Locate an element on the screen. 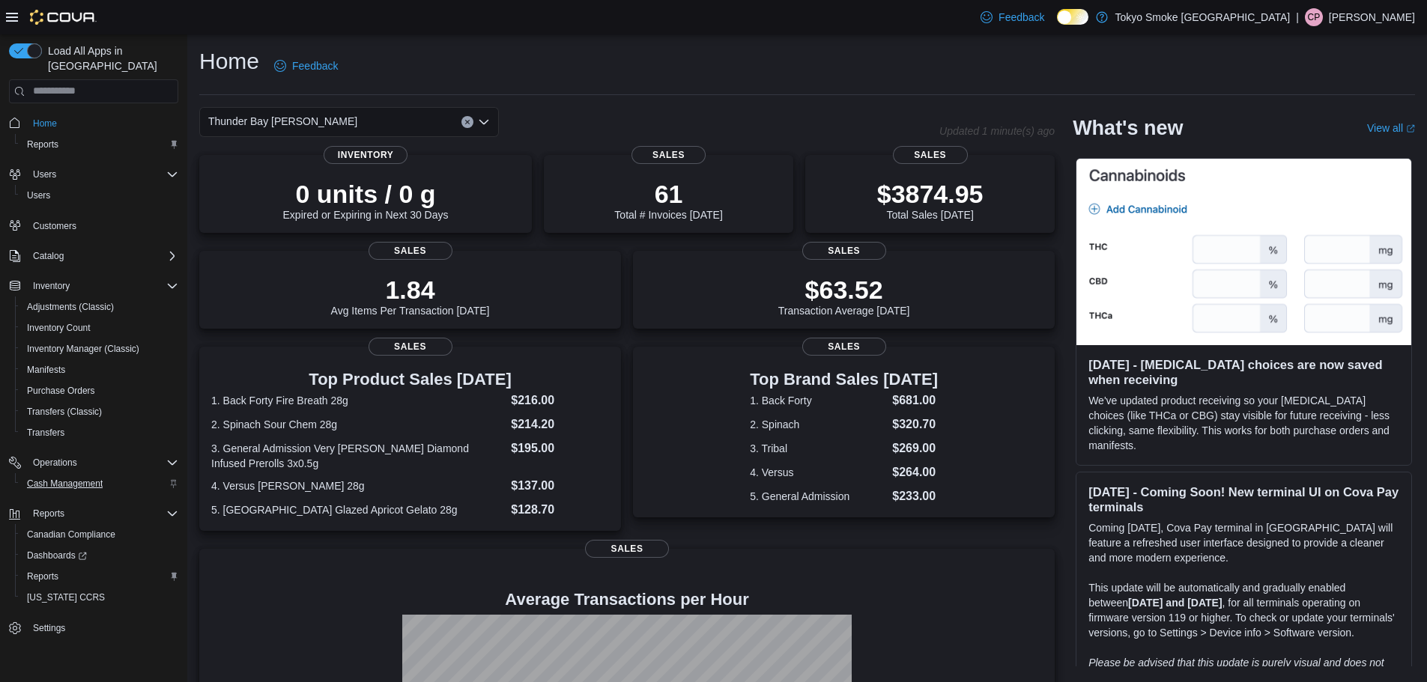  dd: $233.00 is located at coordinates (914, 496).